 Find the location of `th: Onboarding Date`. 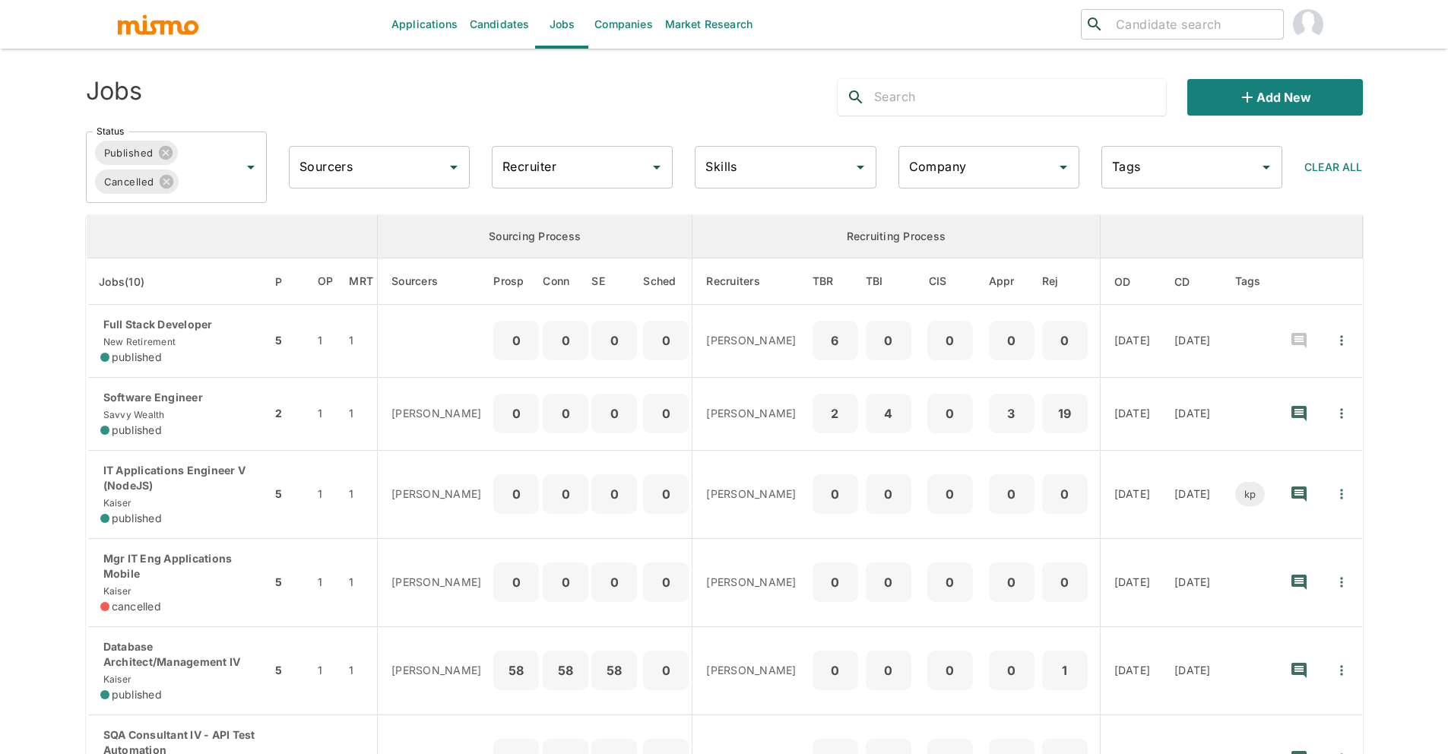

th: Onboarding Date is located at coordinates (1131, 281).